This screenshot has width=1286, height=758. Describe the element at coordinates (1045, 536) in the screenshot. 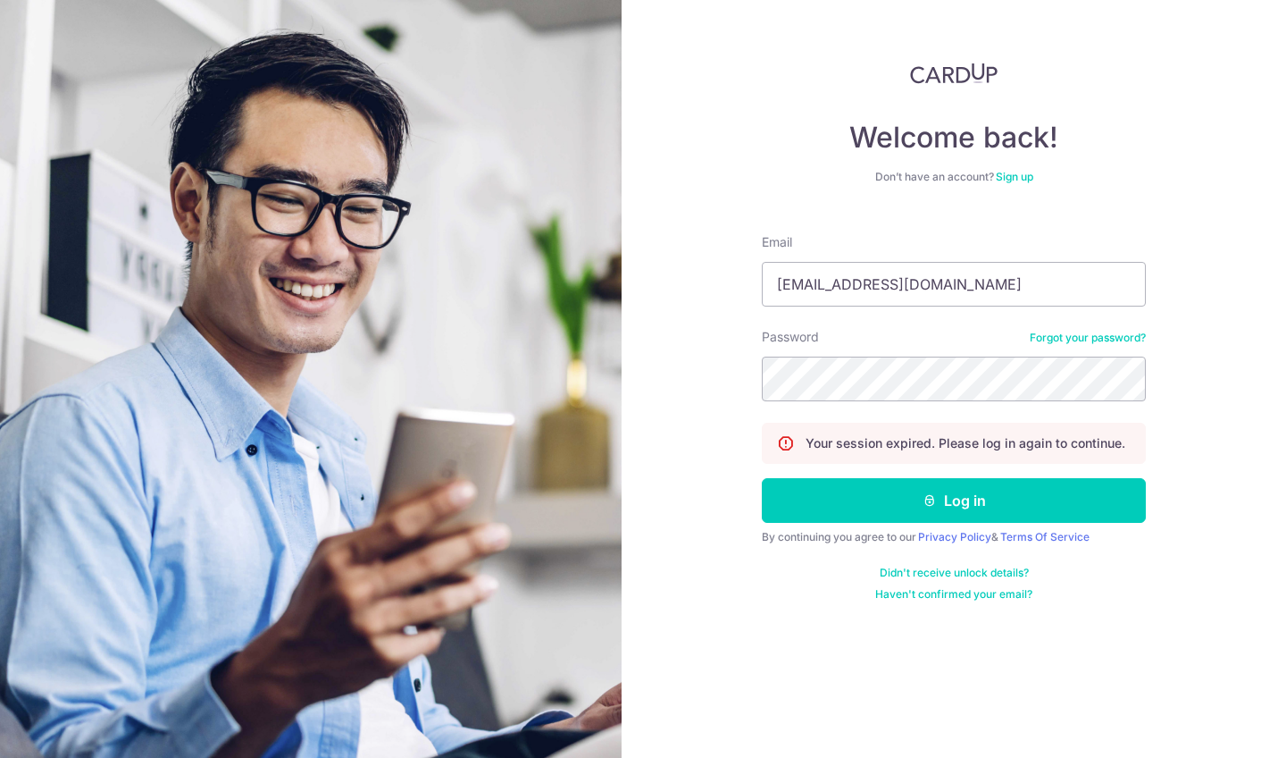

I see `a: Terms Of Service` at that location.